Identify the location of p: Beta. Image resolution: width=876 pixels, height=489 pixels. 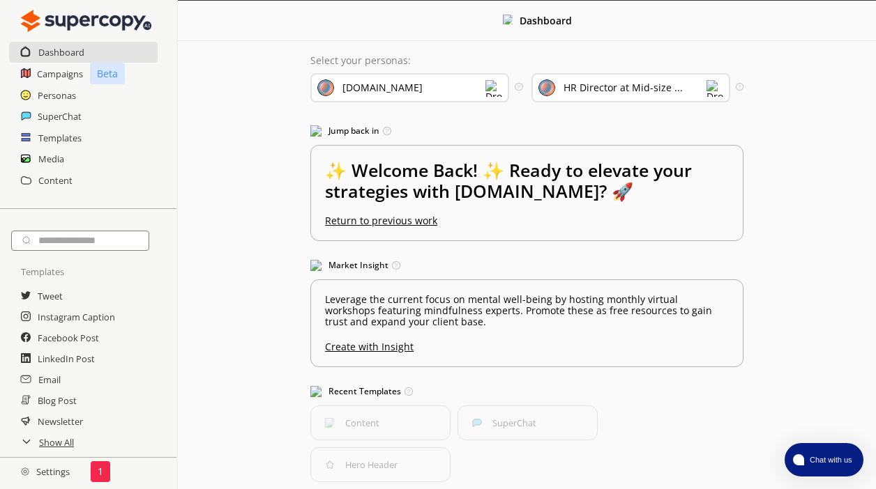
(107, 73).